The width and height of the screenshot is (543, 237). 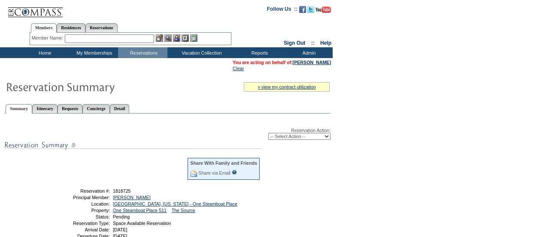 What do you see at coordinates (44, 28) in the screenshot?
I see `a: Members` at bounding box center [44, 28].